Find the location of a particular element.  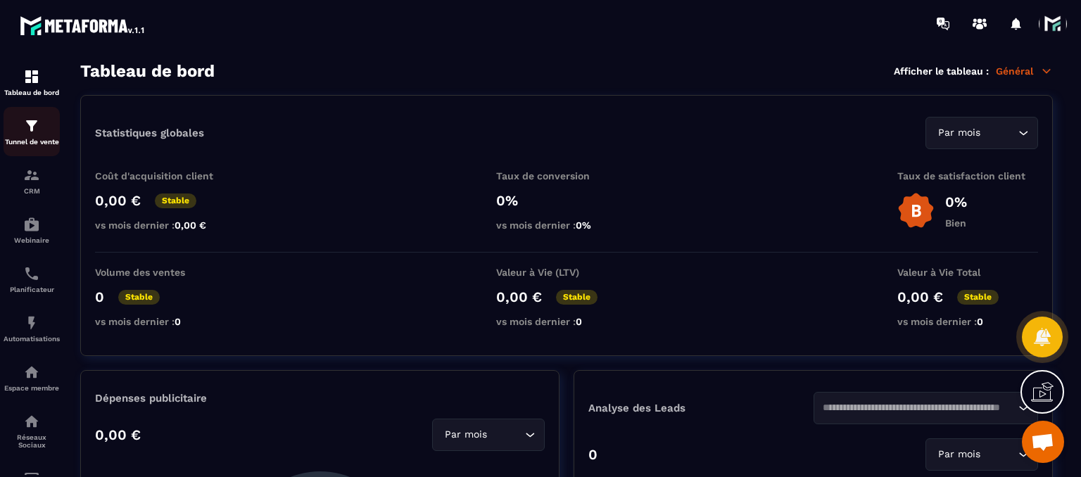

a: formationformationTableau de bord is located at coordinates (32, 82).